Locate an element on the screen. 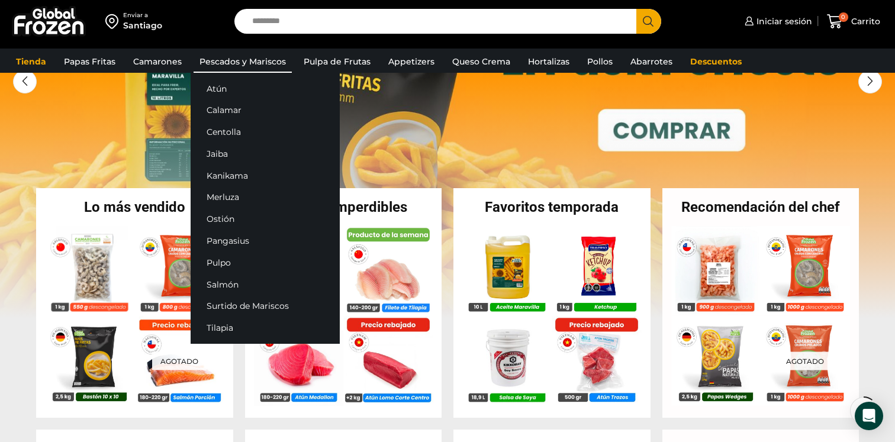 The height and width of the screenshot is (442, 895). h2: Lo más vendido is located at coordinates (134, 207).